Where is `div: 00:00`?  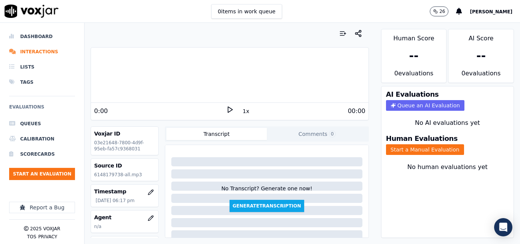
div: 00:00 is located at coordinates (357, 111).